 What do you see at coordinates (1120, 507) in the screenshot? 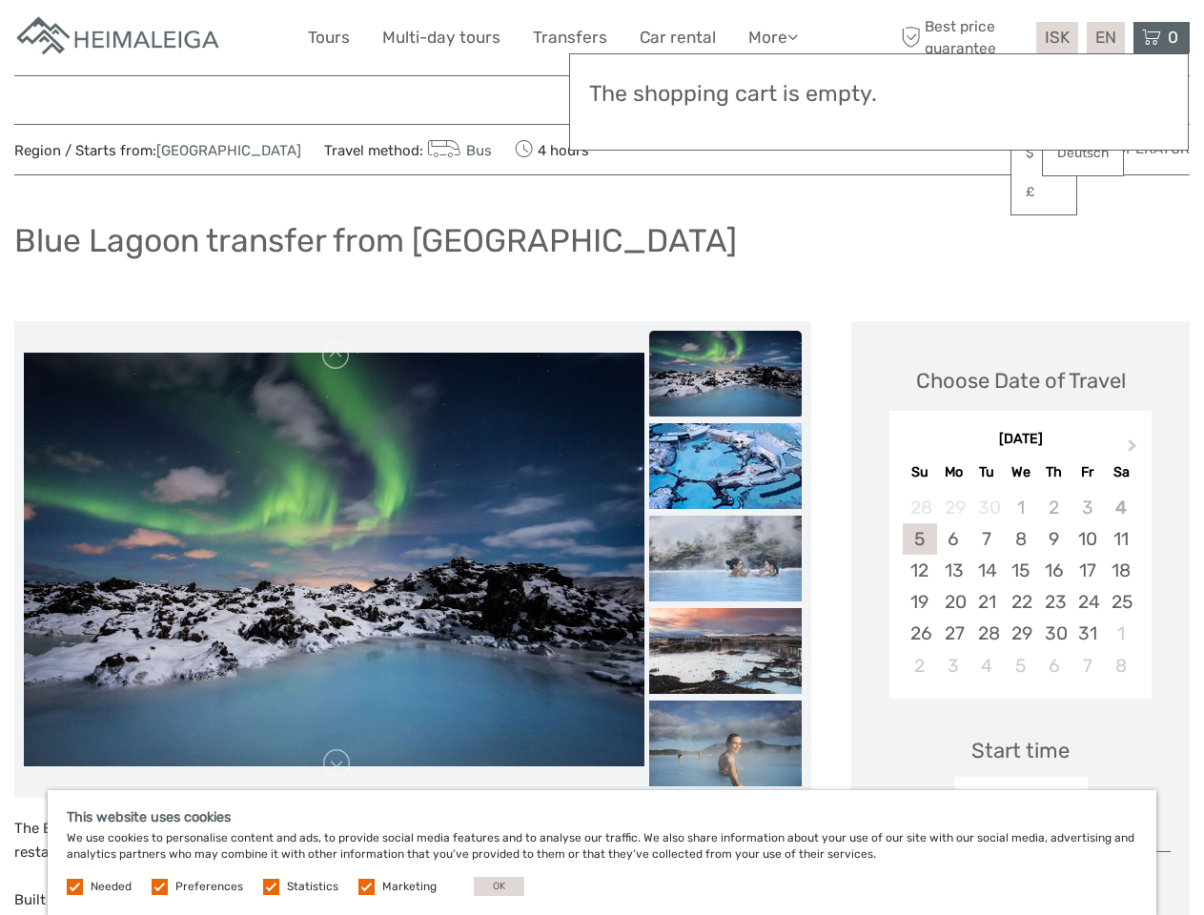
I see `div: Not available Saturday, October 4th, 2025` at bounding box center [1120, 507].